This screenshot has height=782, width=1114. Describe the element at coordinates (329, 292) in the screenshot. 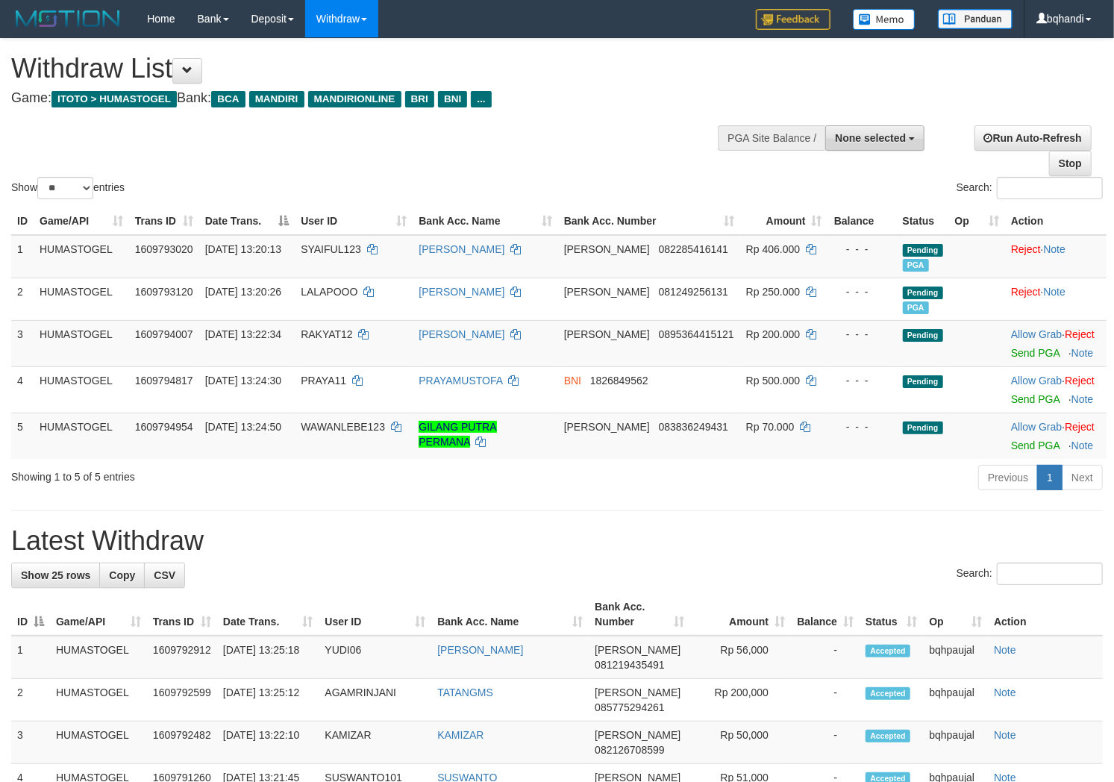

I see `span: LALAPOOO` at that location.